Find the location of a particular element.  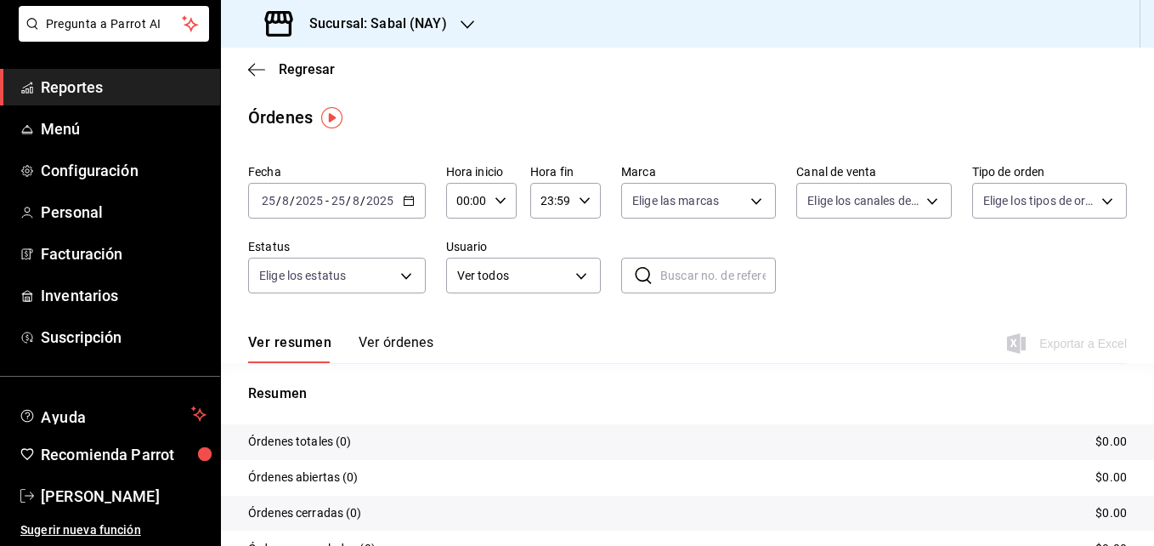

label: Usuario is located at coordinates (524, 246).